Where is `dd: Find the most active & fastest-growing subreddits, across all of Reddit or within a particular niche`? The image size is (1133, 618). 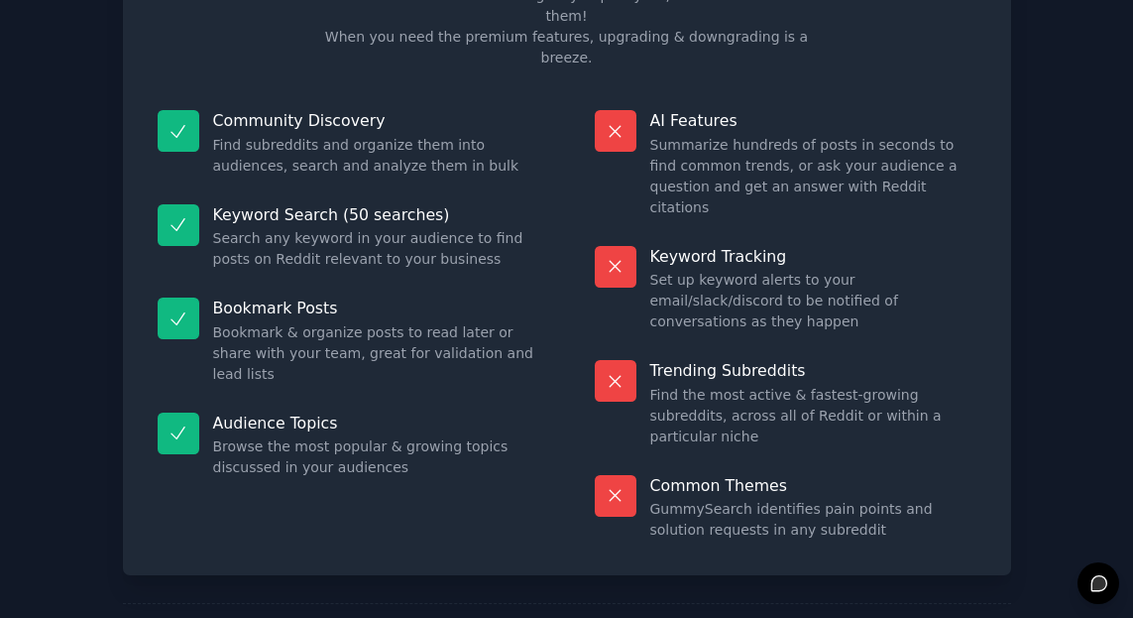
dd: Find the most active & fastest-growing subreddits, across all of Reddit or within a particular niche is located at coordinates (813, 415).